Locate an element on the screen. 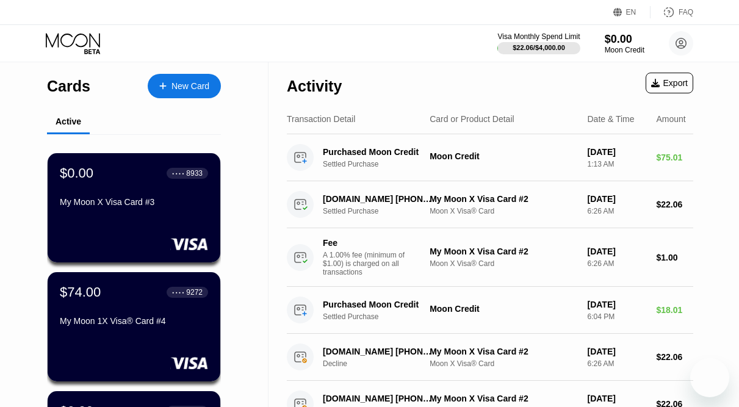  div: My Moon X Visa Card #3 is located at coordinates (134, 202).